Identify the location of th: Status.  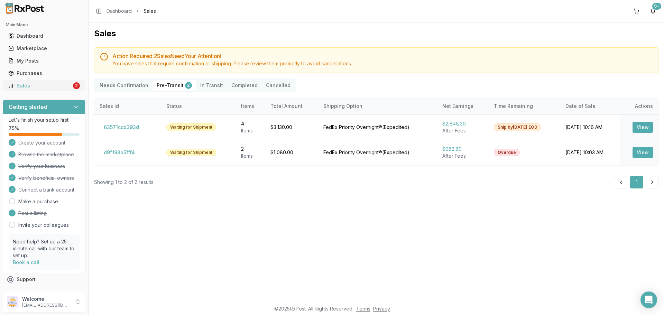
(198, 106).